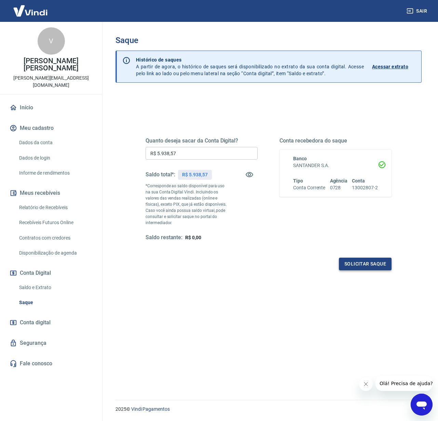 This screenshot has height=421, width=438. Describe the element at coordinates (55, 238) in the screenshot. I see `a: Contratos com credores` at that location.